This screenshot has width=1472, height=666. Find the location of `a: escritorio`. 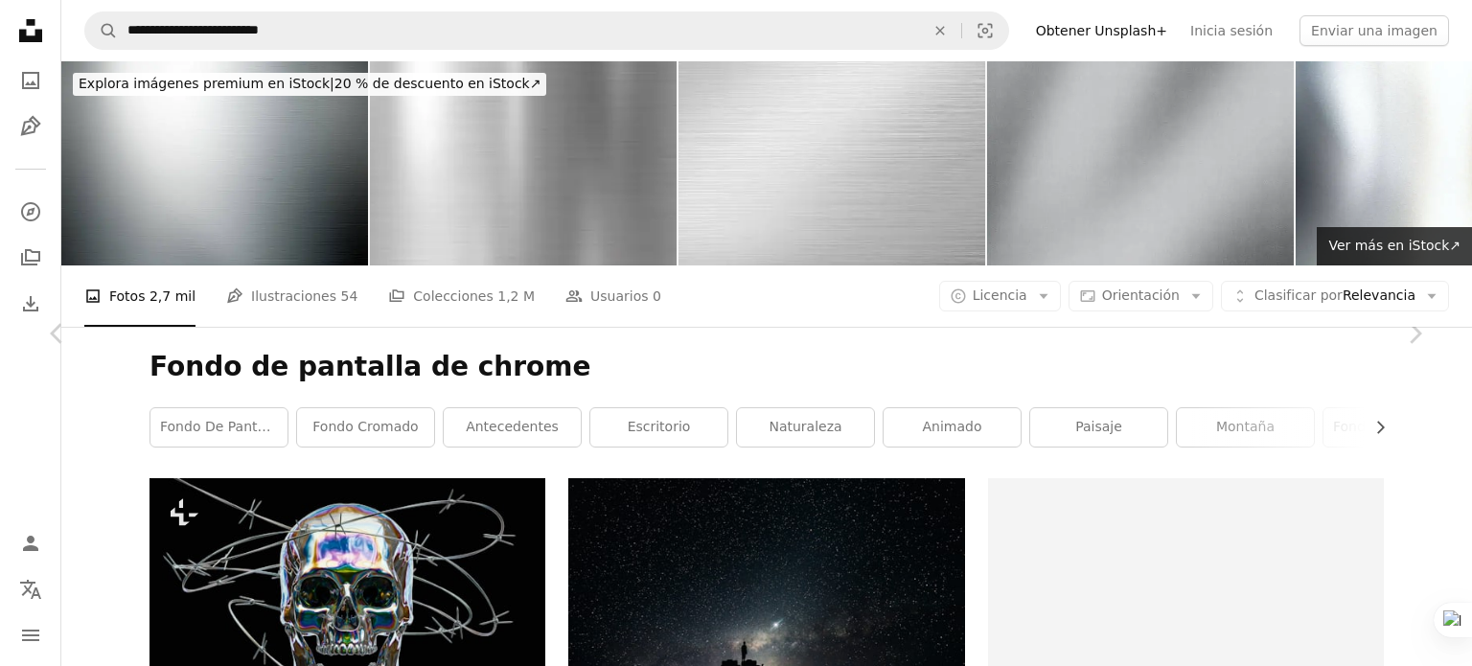

a: escritorio is located at coordinates (658, 427).